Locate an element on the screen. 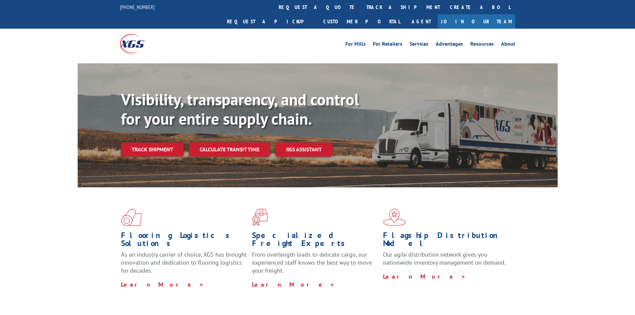 The width and height of the screenshot is (635, 315). h1: Flooring Logistics Solutions is located at coordinates (184, 241).